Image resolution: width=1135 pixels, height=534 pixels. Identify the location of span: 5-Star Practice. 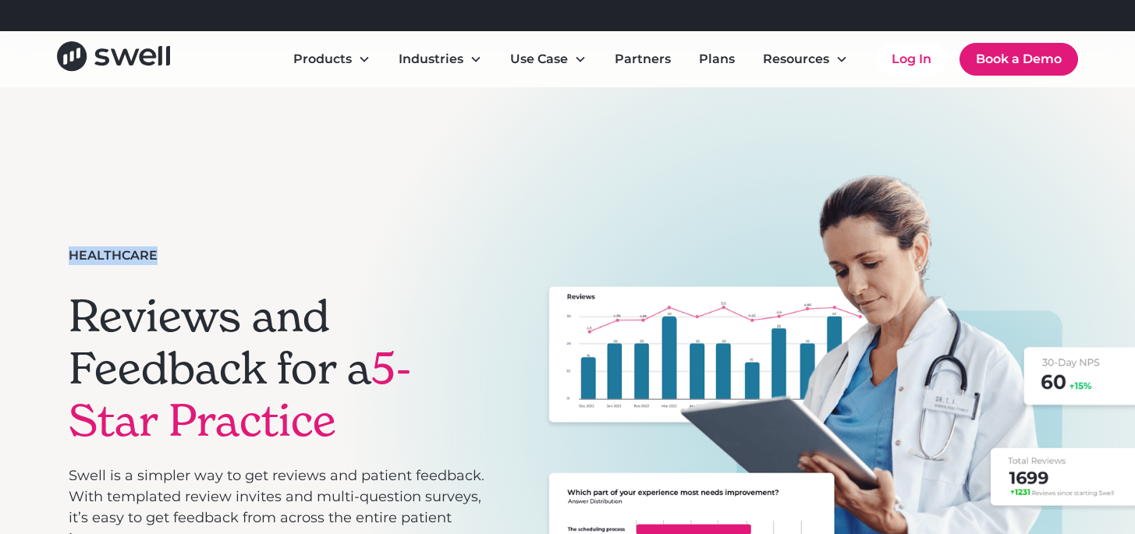
(240, 395).